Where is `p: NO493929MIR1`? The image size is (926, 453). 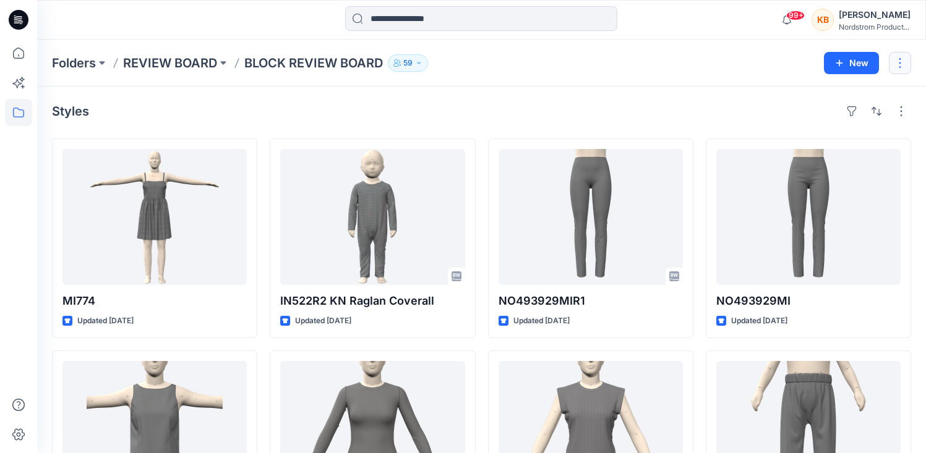
p: NO493929MIR1 is located at coordinates (591, 301).